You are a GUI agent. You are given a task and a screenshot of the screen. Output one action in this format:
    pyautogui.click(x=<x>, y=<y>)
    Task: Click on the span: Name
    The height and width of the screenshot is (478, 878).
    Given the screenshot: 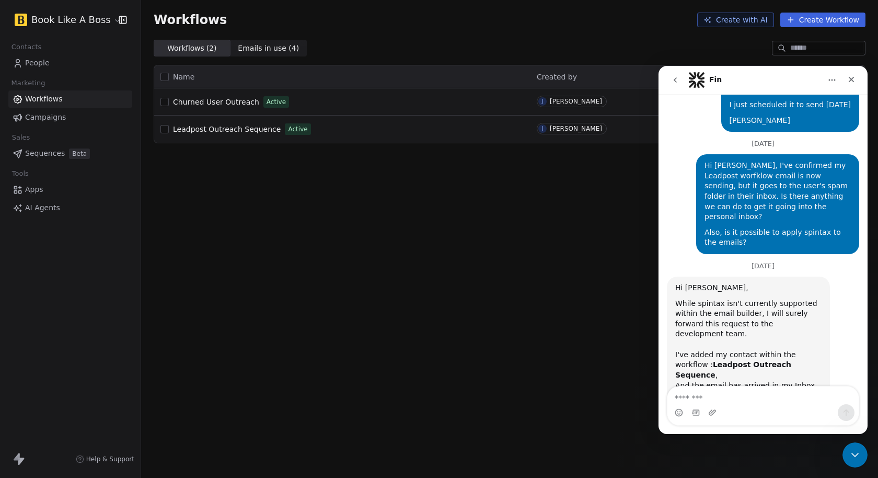 What is the action you would take?
    pyautogui.click(x=183, y=77)
    